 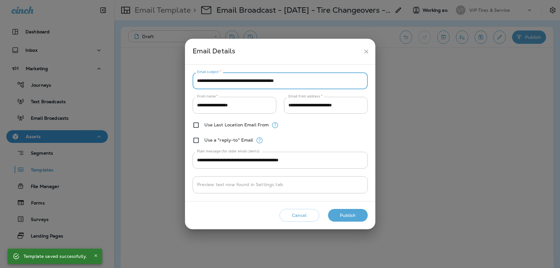 What do you see at coordinates (229, 140) in the screenshot?
I see `label: Use a "reply-to" Email` at bounding box center [229, 140].